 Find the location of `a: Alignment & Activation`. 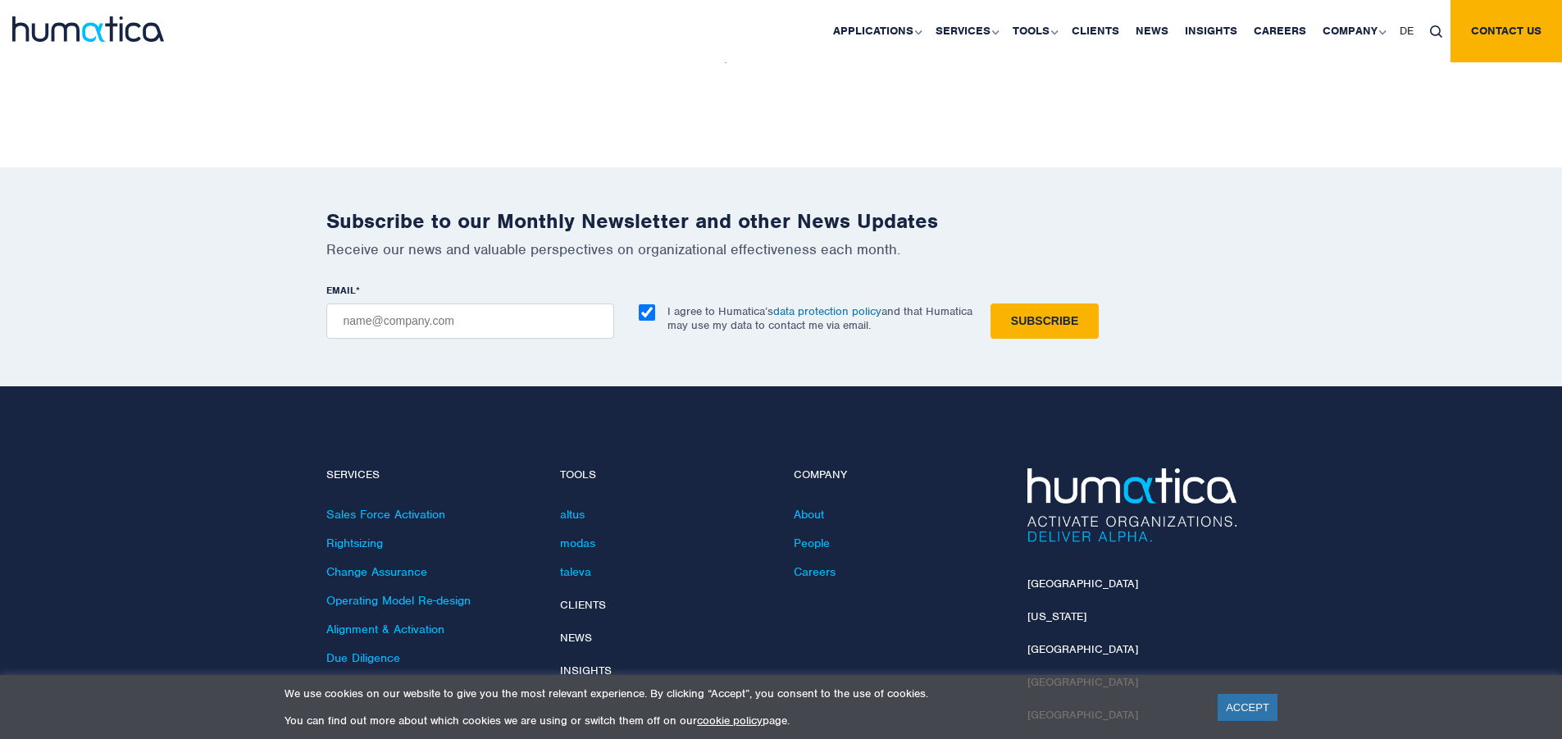

a: Alignment & Activation is located at coordinates (385, 629).